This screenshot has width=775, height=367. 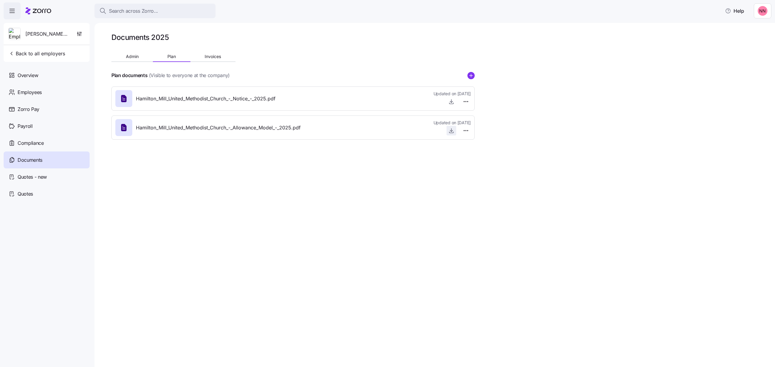 What do you see at coordinates (132, 57) in the screenshot?
I see `span: Admin` at bounding box center [132, 57].